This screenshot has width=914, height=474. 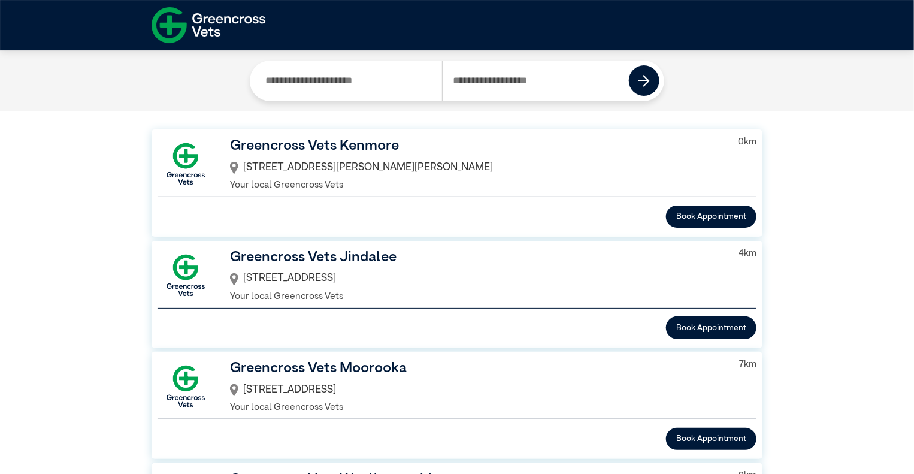 What do you see at coordinates (536, 81) in the screenshot?
I see `input: Search by Postcode` at bounding box center [536, 81].